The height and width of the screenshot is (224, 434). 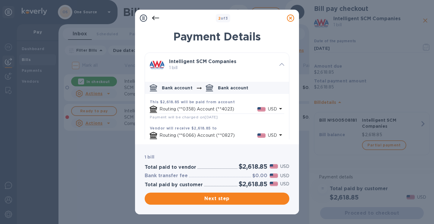 I want to click on p: Routing (**6066) Account (**0827), so click(x=208, y=135).